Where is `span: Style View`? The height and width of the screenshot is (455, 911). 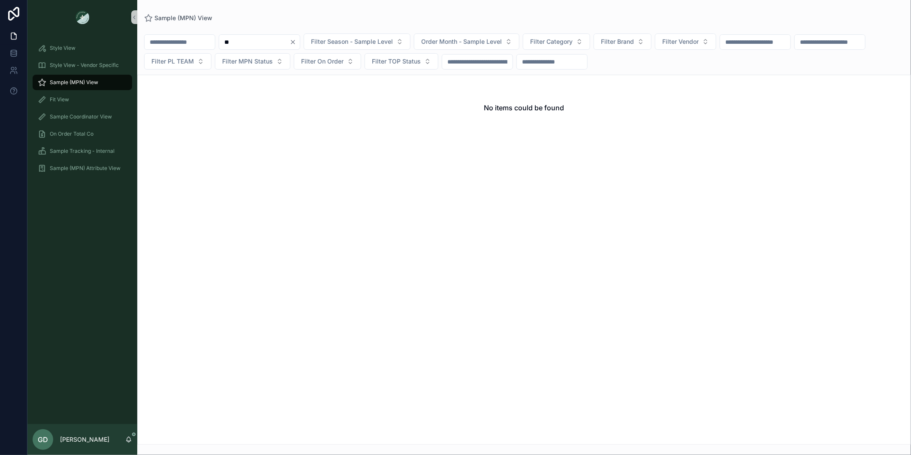
span: Style View is located at coordinates (63, 48).